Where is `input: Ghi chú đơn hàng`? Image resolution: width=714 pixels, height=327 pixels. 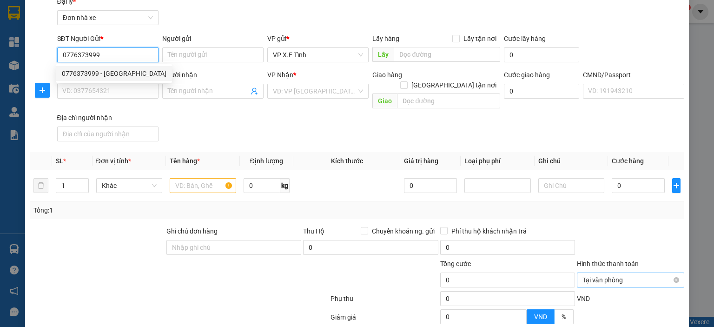 input: Ghi chú đơn hàng is located at coordinates (234, 247).